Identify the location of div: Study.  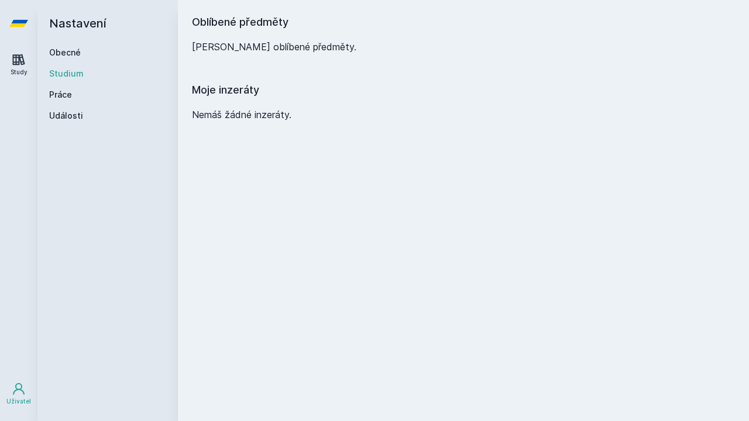
(19, 72).